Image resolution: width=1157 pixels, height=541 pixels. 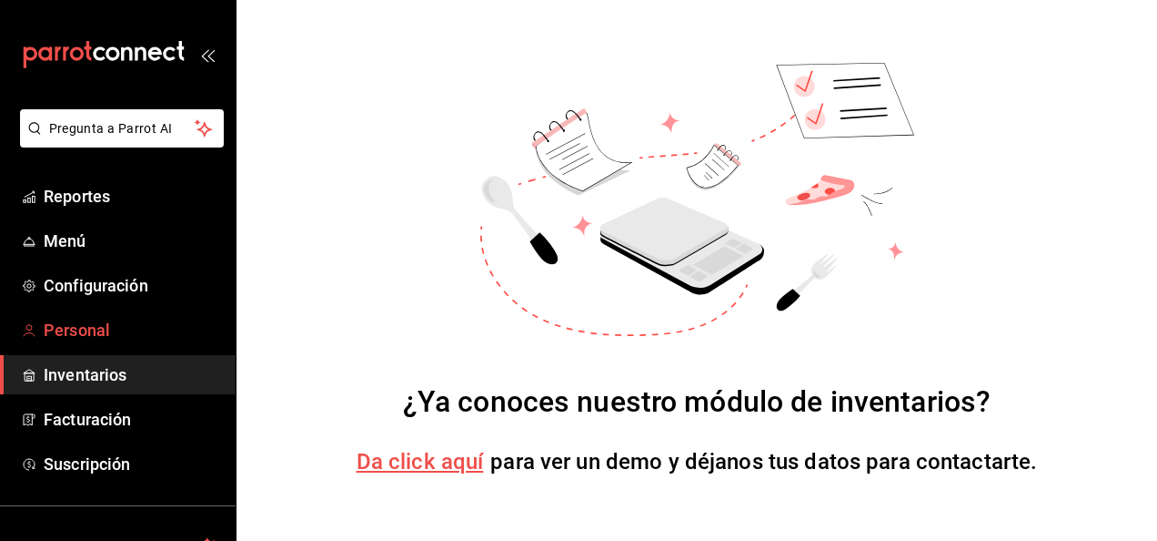 I want to click on span: Suscripción, so click(x=132, y=463).